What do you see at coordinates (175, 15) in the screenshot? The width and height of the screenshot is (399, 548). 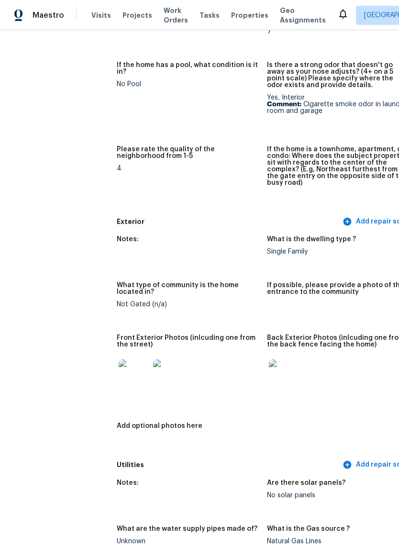 I see `span: Work Orders` at bounding box center [175, 15].